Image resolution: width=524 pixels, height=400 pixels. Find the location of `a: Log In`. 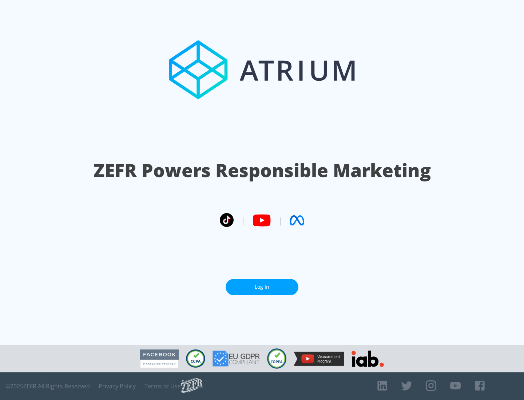

a: Log In is located at coordinates (262, 287).